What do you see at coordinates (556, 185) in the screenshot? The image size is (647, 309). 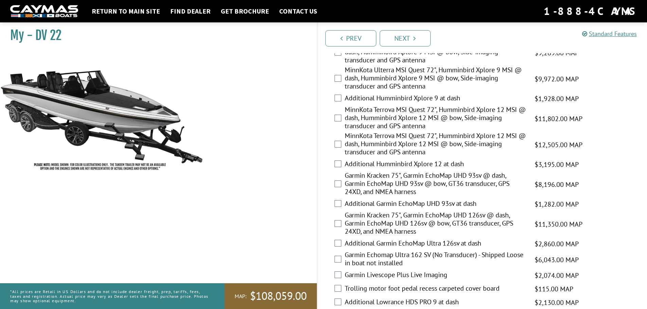 I see `span: $8,196.00 MAP` at bounding box center [556, 185].